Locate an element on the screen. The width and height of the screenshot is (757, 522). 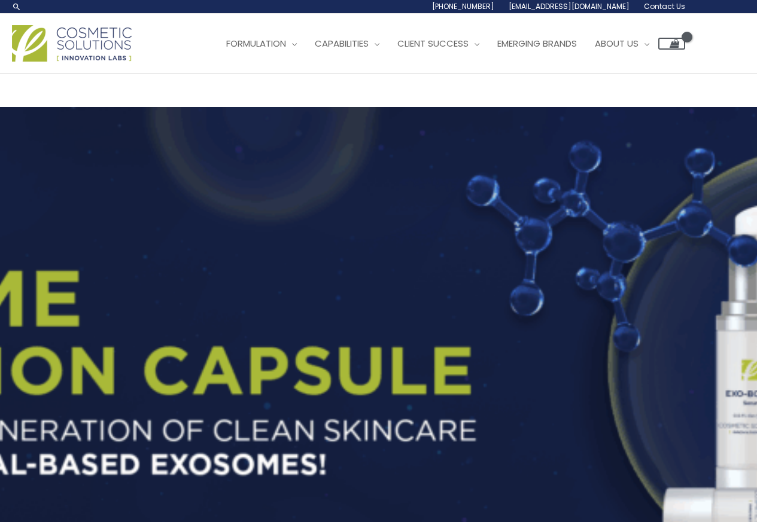
span: Contact Us is located at coordinates (664, 6).